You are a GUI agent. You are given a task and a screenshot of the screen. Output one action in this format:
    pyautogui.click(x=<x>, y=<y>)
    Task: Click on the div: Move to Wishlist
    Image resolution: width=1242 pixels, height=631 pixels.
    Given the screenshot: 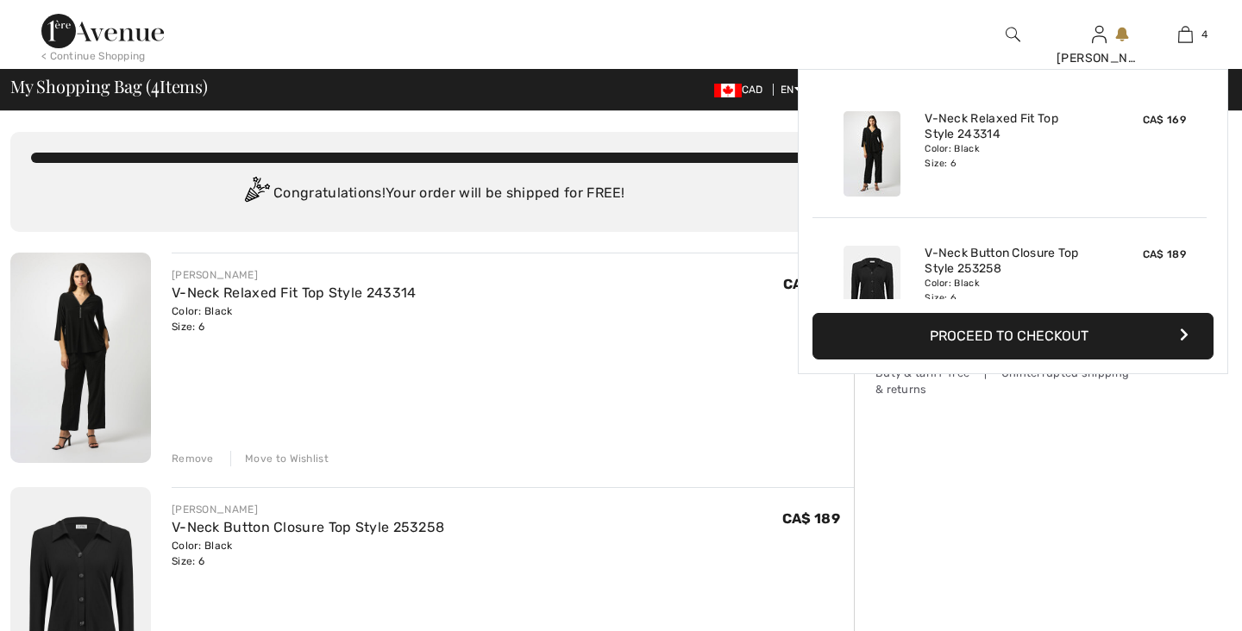 What is the action you would take?
    pyautogui.click(x=279, y=459)
    